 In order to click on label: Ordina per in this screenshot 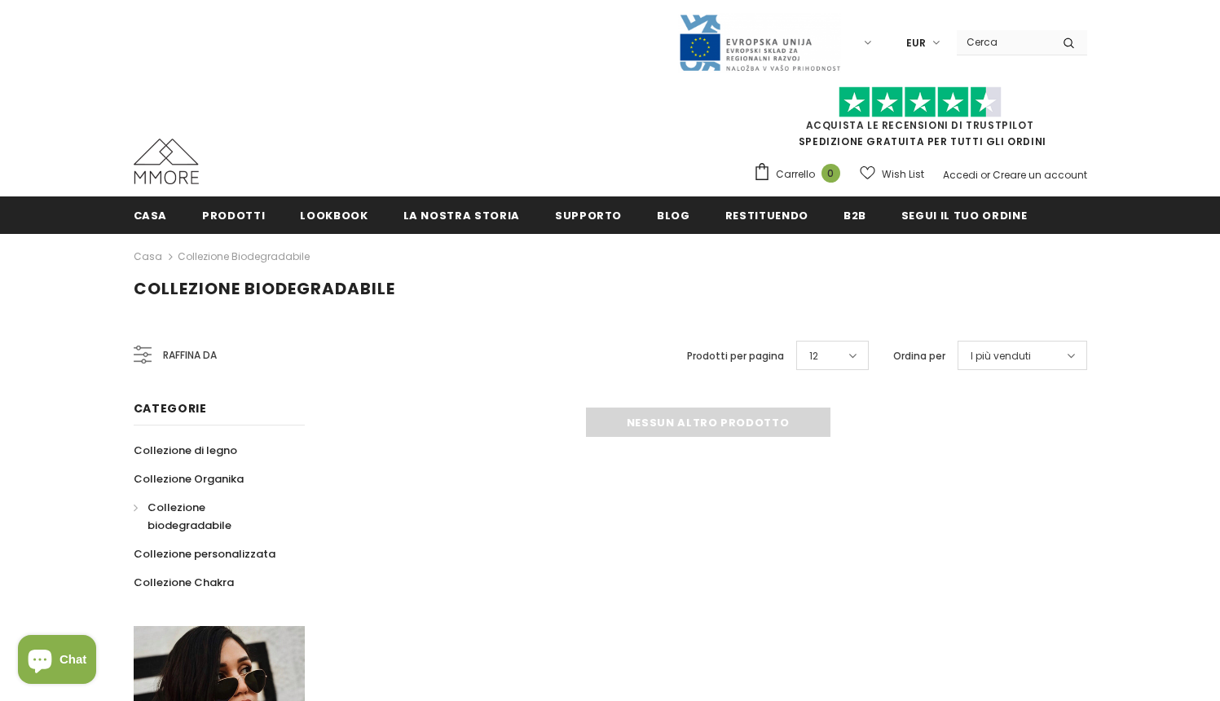, I will do `click(920, 356)`.